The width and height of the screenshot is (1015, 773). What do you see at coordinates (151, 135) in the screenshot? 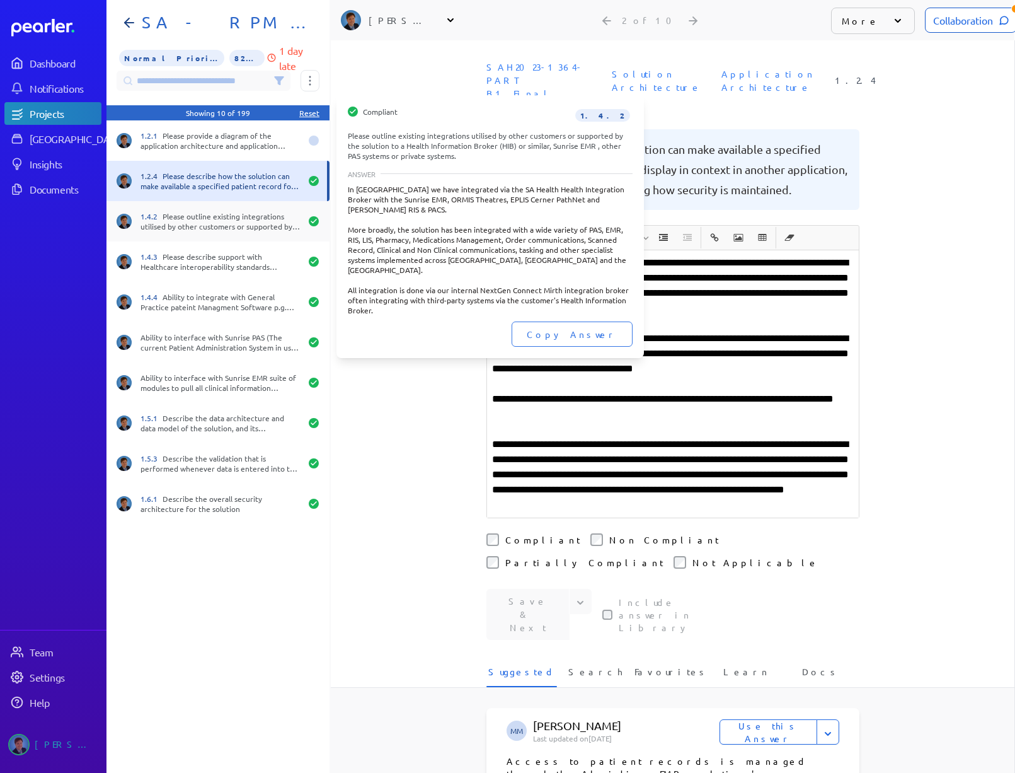
I see `span: 1.2.1` at bounding box center [151, 135].